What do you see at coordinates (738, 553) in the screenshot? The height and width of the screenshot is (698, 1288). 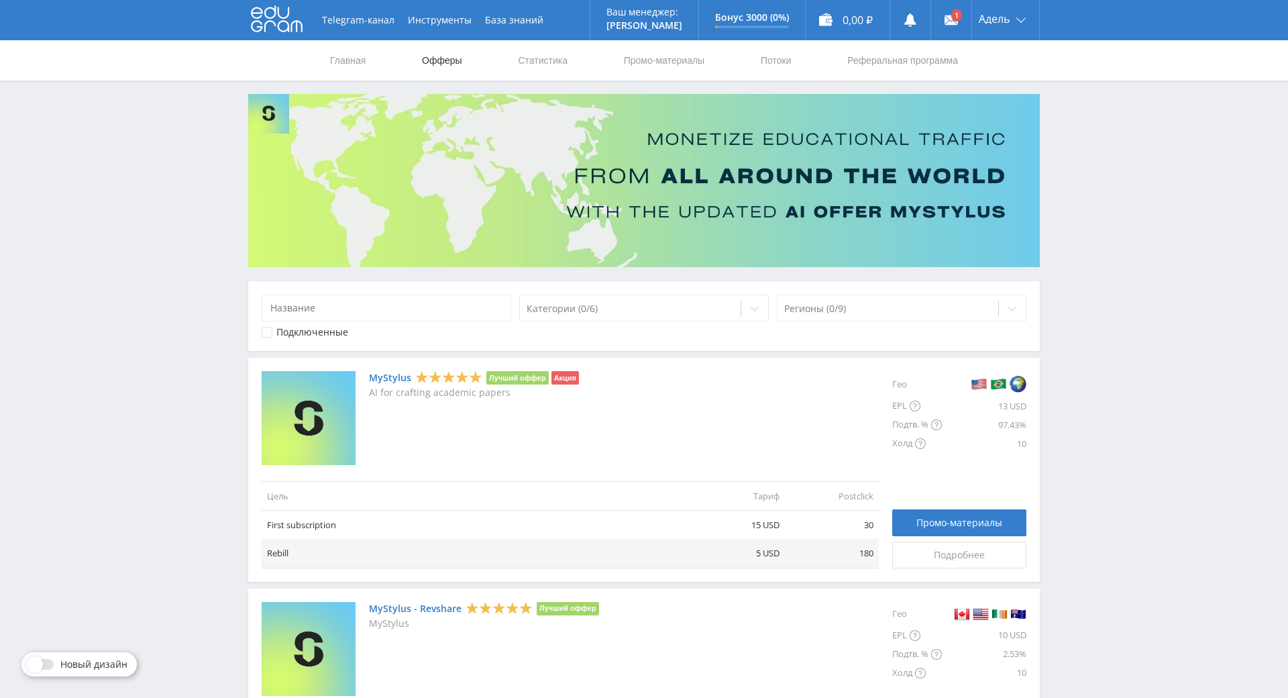 I see `td: 5 USD` at bounding box center [738, 553].